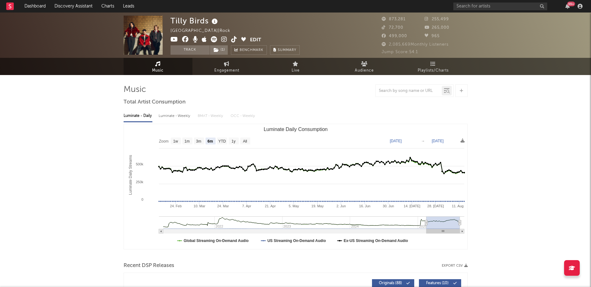 Image resolution: width=591 pixels, height=287 pixels. I want to click on a: Benchmark, so click(249, 50).